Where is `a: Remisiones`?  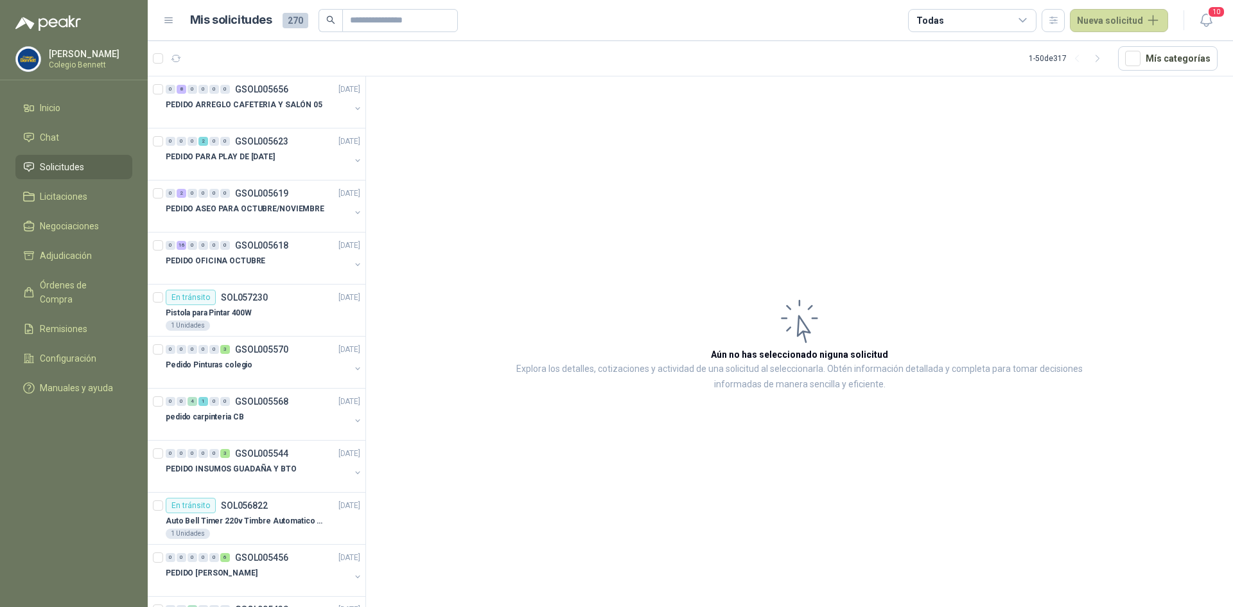 a: Remisiones is located at coordinates (74, 329).